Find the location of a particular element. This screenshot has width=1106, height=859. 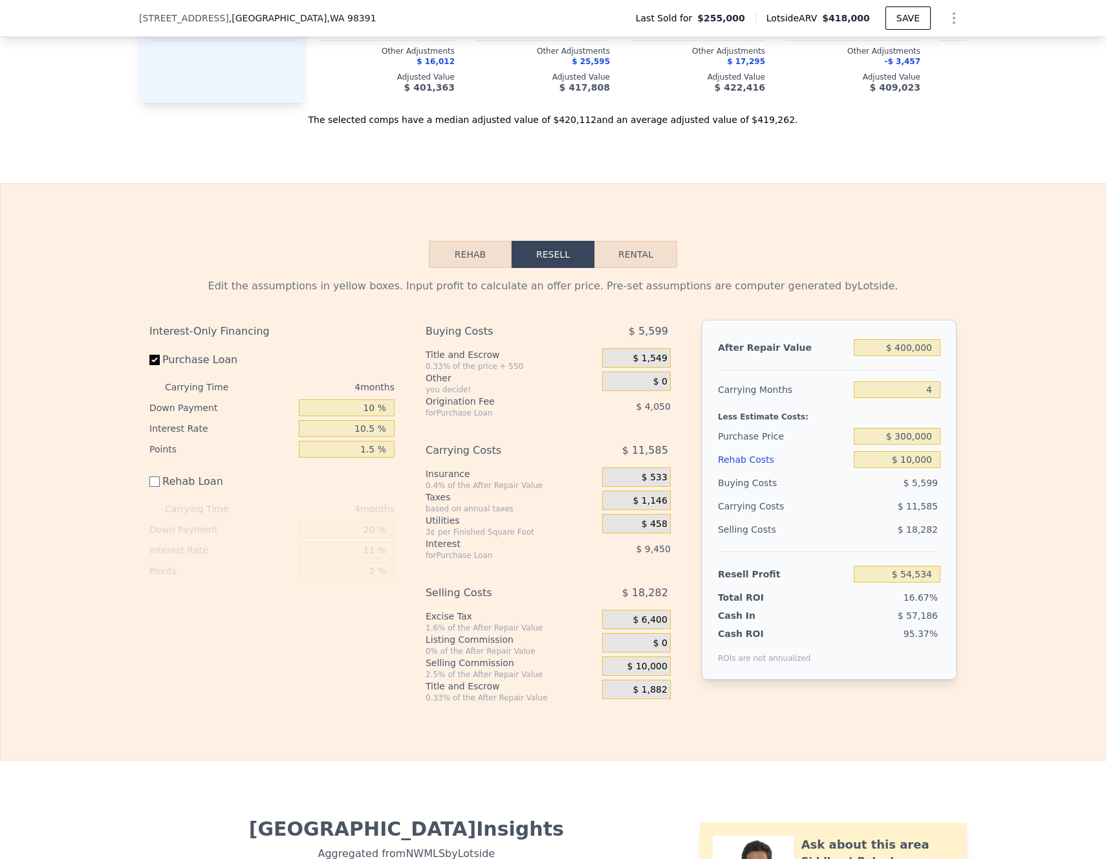

label: Rehab Loan is located at coordinates (221, 481).